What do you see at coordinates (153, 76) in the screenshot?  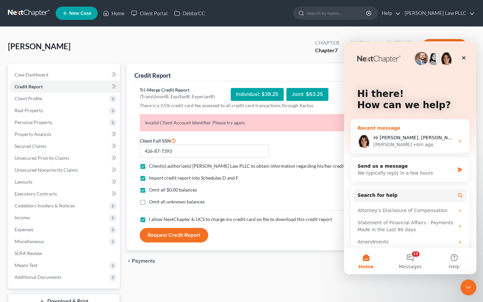 I see `div: Credit Report` at bounding box center [153, 76].